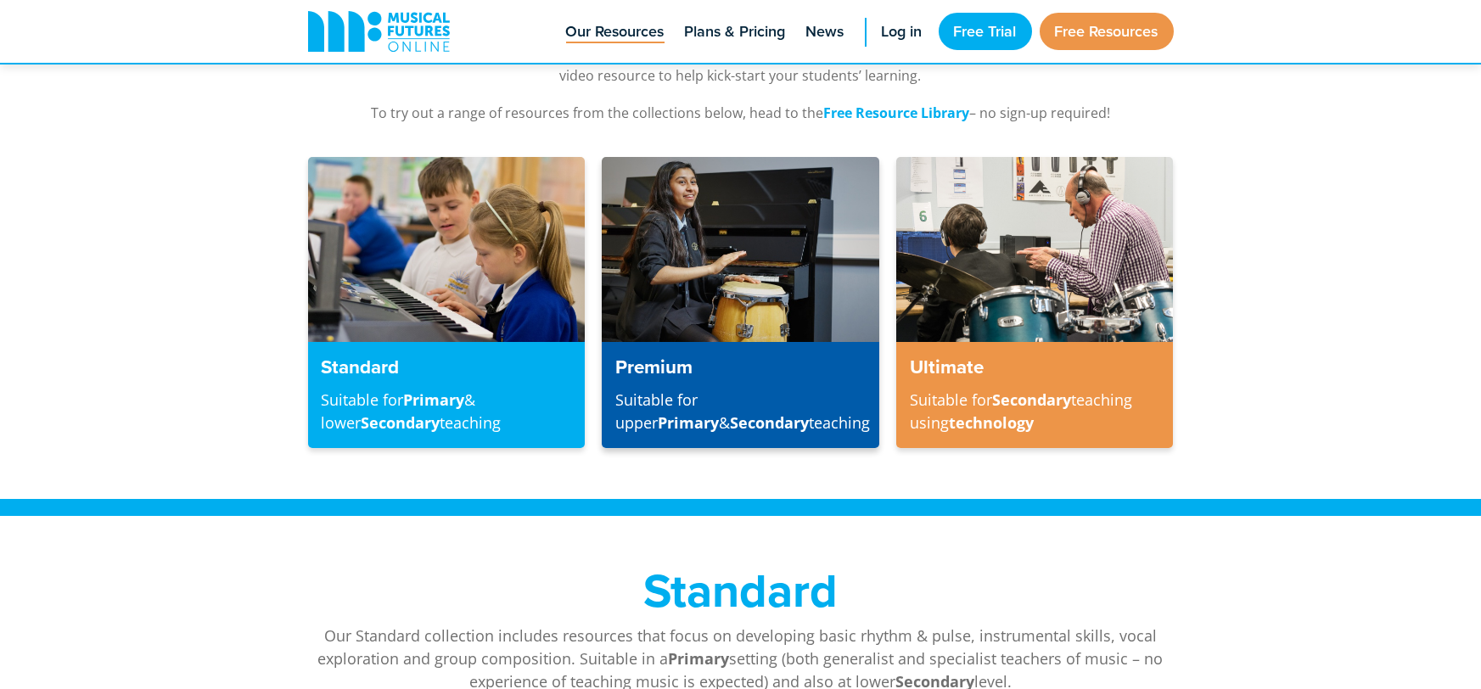  I want to click on a: Free Trial, so click(985, 31).